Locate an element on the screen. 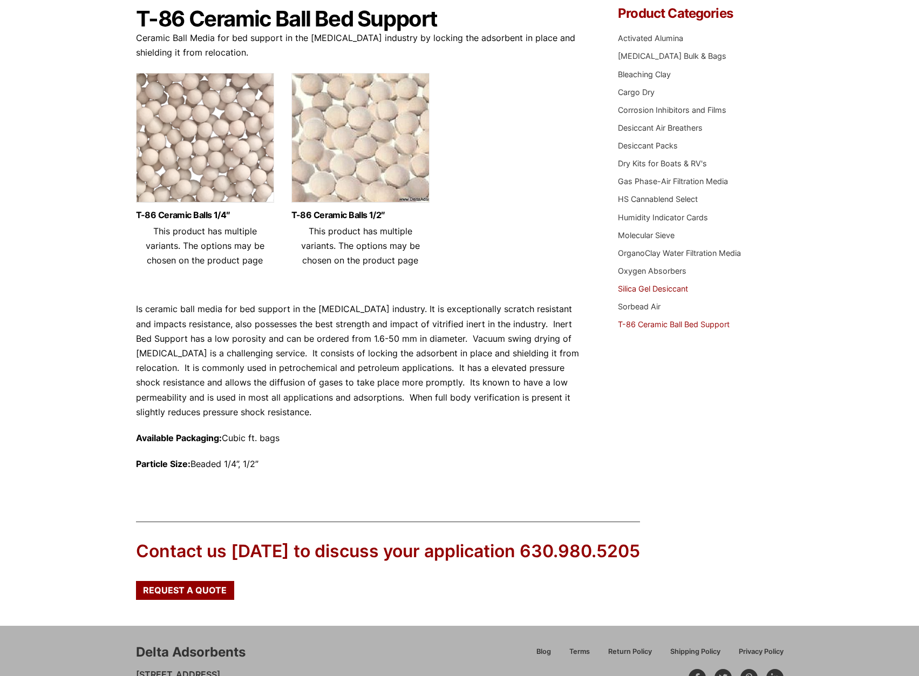 This screenshot has width=919, height=676. a: Dry Kits for Boats & RV's is located at coordinates (662, 163).